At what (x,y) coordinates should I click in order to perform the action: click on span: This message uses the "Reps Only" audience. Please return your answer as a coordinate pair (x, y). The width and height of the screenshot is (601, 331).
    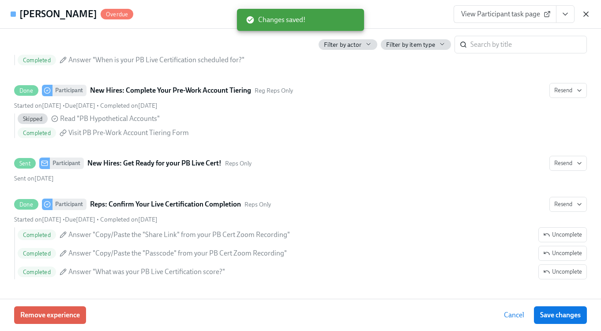
    Looking at the image, I should click on (238, 163).